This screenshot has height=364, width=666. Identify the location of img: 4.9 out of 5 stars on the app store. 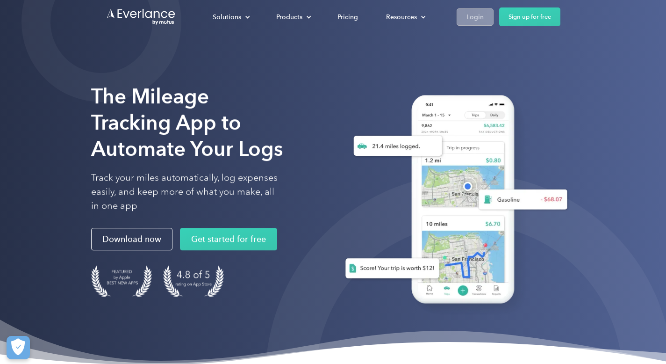
(194, 281).